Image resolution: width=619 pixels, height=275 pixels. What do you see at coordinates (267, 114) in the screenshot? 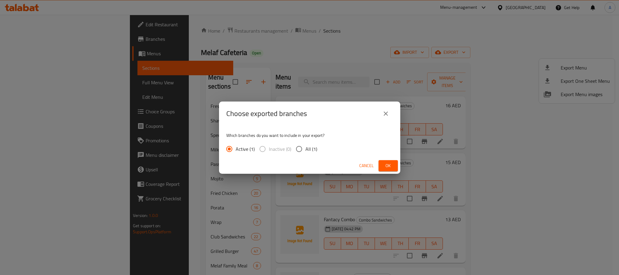
I see `h2: Choose exported branches` at bounding box center [267, 114].